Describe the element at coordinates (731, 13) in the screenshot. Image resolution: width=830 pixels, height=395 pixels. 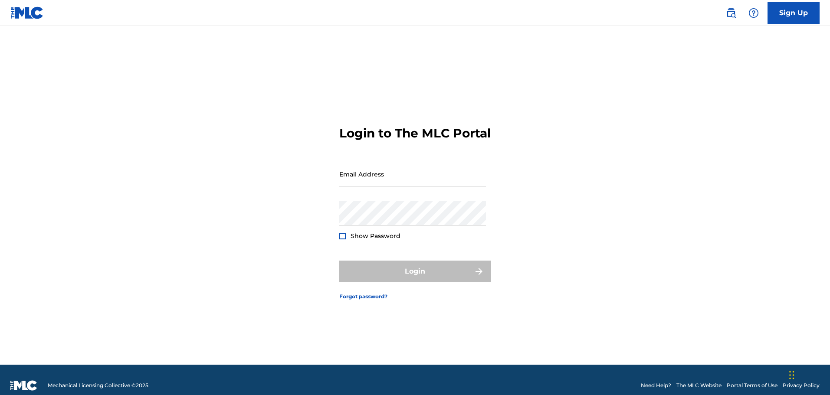
I see `a: Public Search` at that location.